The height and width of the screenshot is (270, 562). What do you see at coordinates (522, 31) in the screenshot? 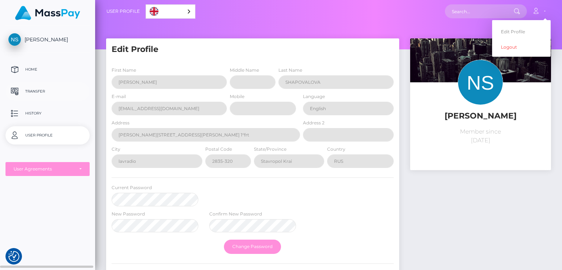
I see `a: Edit Profile` at bounding box center [522, 31].